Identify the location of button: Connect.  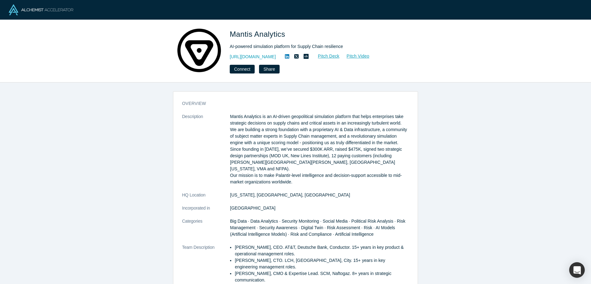
(242, 69).